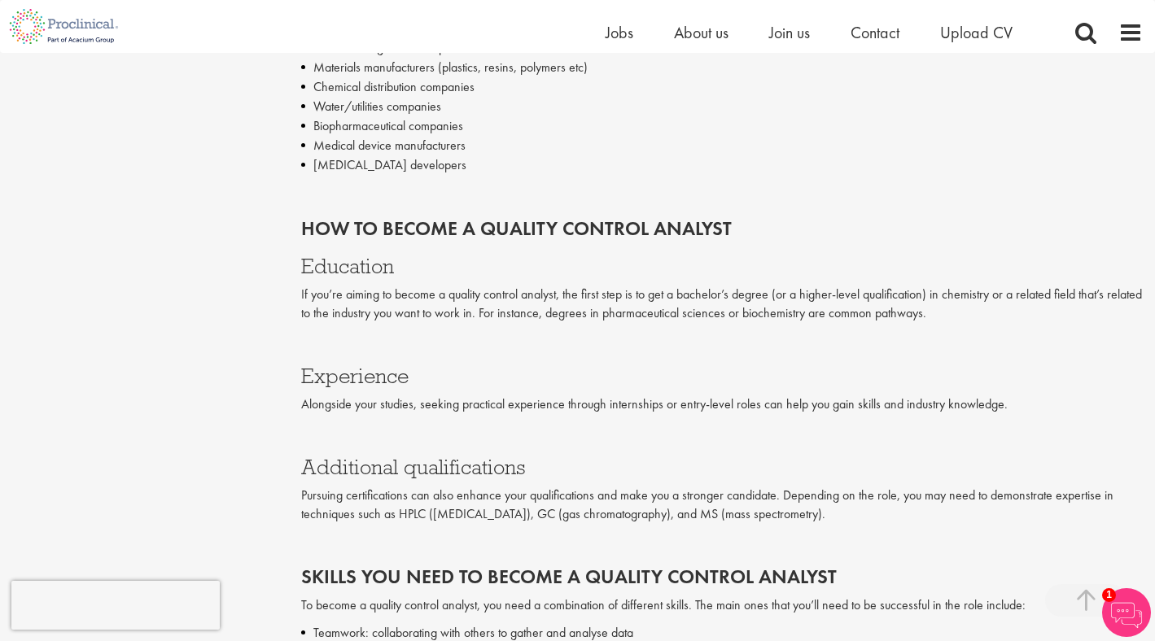 This screenshot has height=641, width=1155. Describe the element at coordinates (722, 577) in the screenshot. I see `h2: Skills you need to become a quality control analyst` at that location.